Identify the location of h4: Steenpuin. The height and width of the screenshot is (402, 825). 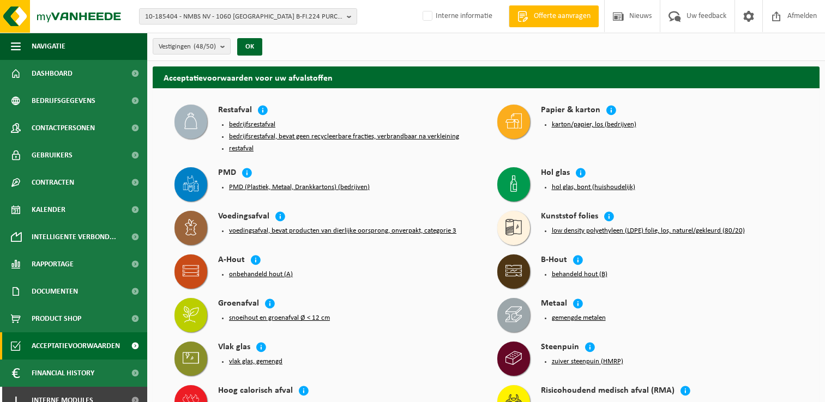
(560, 348).